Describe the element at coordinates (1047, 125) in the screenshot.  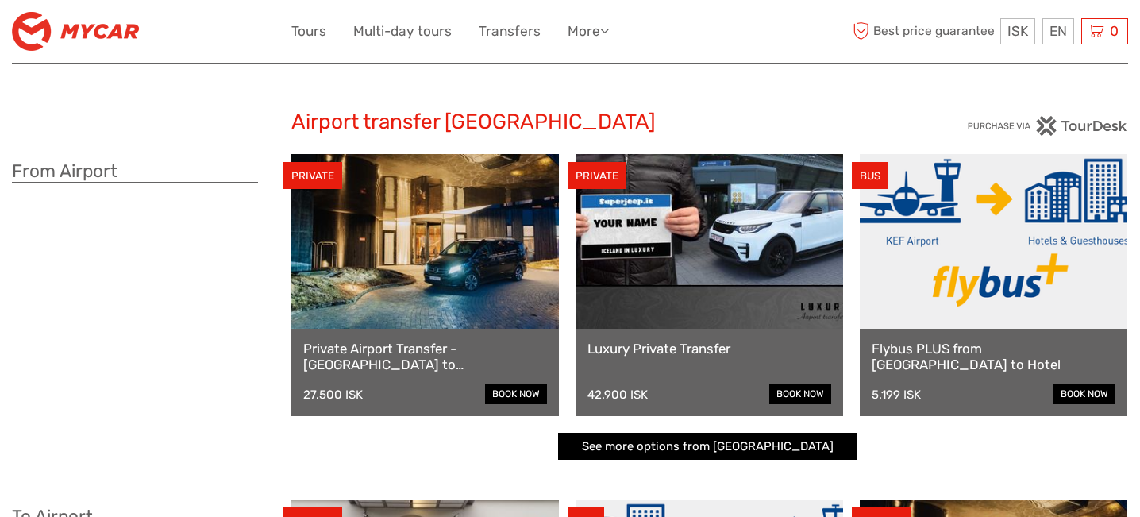
I see `img: PurchaseViaTourDesk.png` at that location.